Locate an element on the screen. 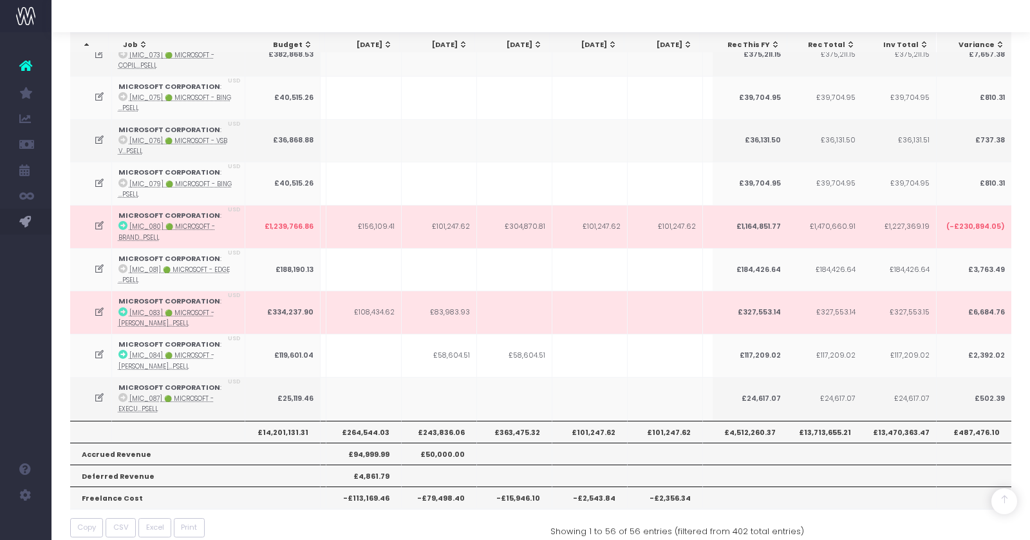  th: £4,861.79 is located at coordinates (364, 475).